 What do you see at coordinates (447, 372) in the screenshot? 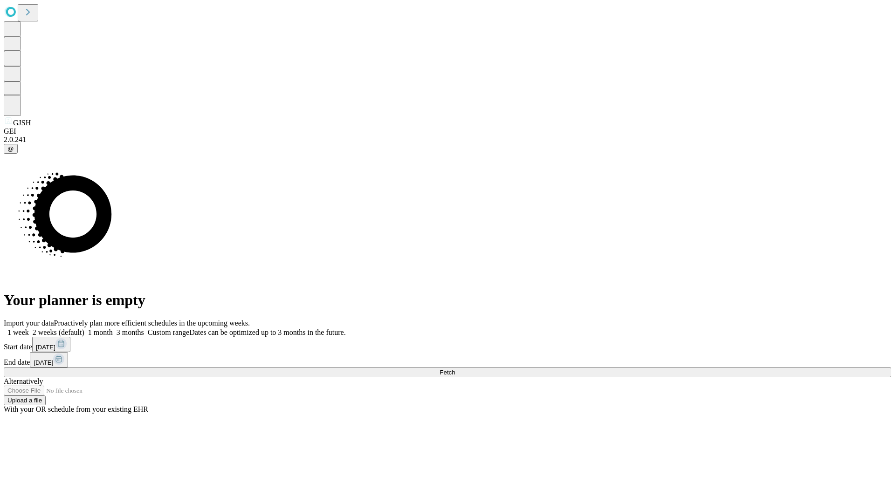
I see `span: Fetch` at bounding box center [447, 372].